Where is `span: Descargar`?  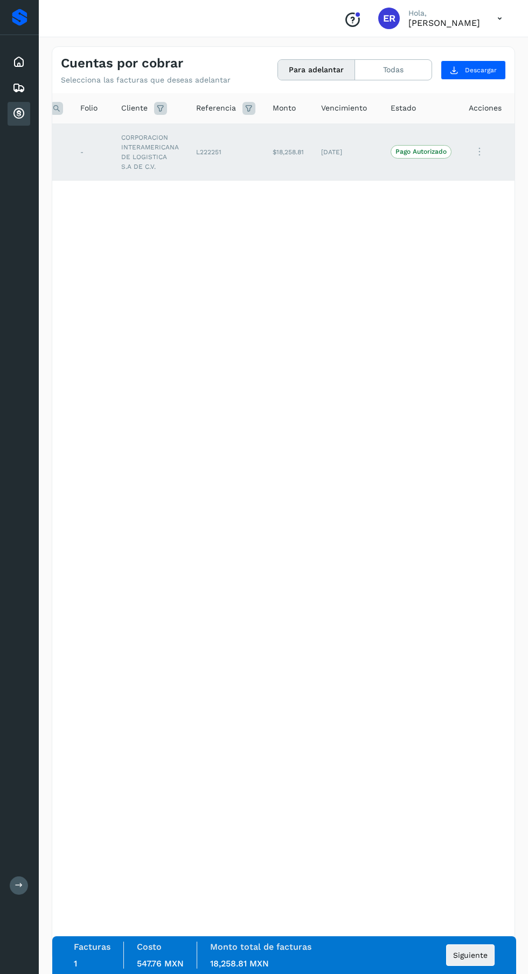
span: Descargar is located at coordinates (481, 70).